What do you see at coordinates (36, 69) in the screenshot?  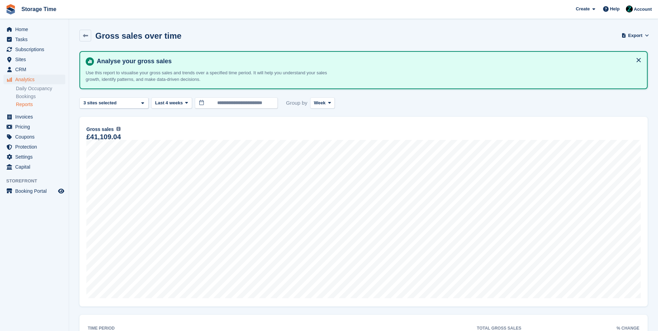 I see `span: CRM` at bounding box center [36, 69].